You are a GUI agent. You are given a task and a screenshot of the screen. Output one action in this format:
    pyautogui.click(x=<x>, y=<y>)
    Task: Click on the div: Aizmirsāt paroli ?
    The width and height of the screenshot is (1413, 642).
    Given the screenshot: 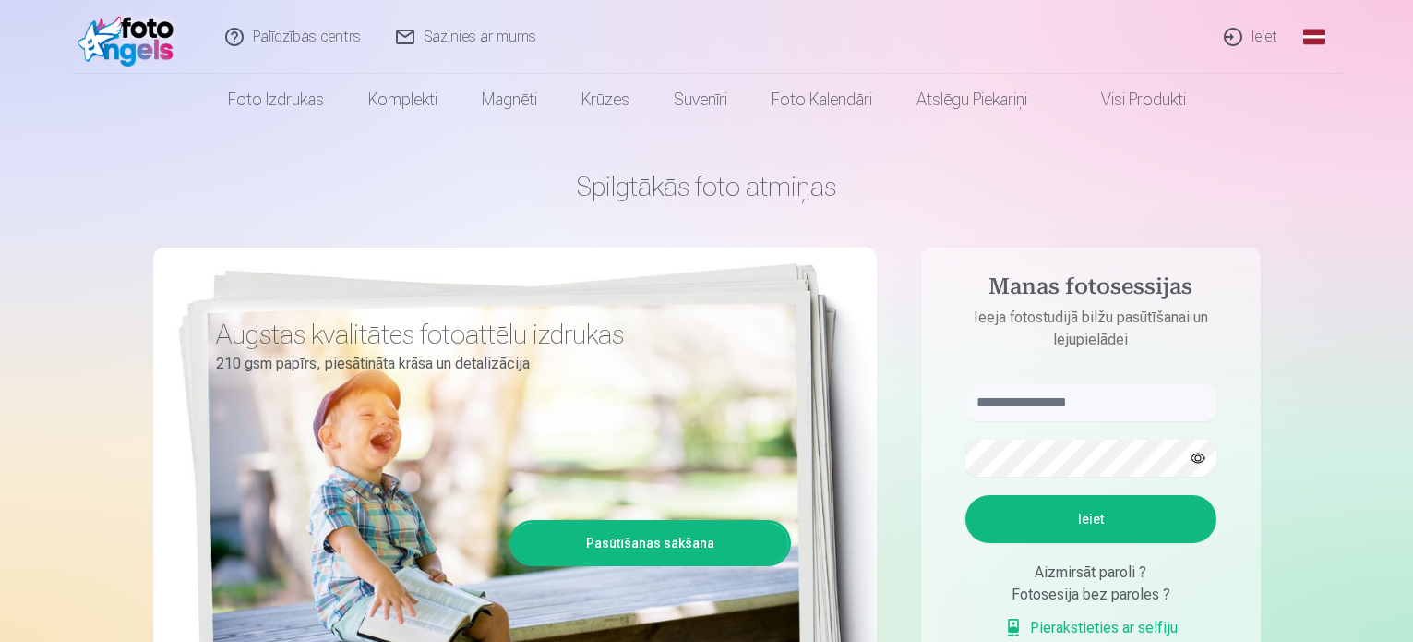 What is the action you would take?
    pyautogui.click(x=1091, y=572)
    